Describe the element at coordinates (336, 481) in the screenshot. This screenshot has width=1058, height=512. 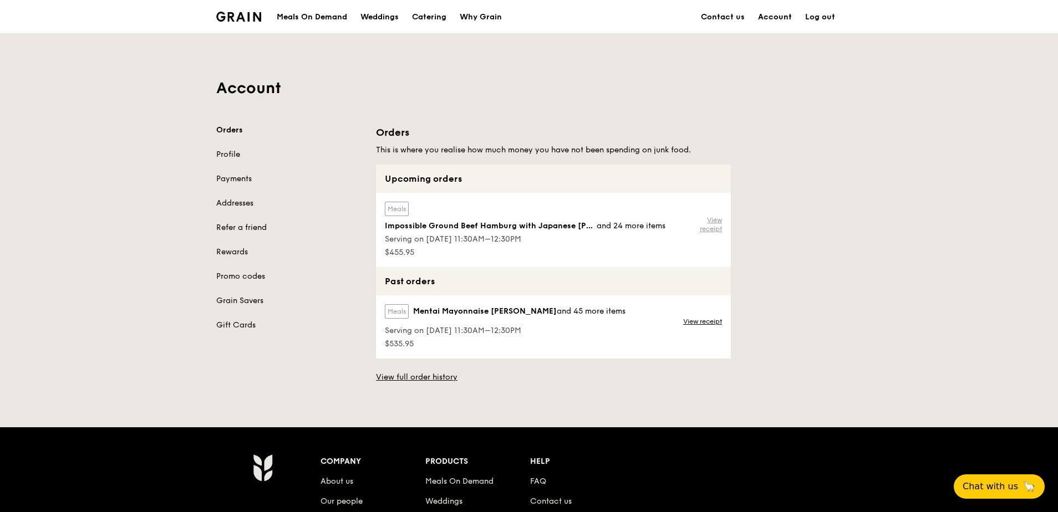
I see `a: About us` at that location.